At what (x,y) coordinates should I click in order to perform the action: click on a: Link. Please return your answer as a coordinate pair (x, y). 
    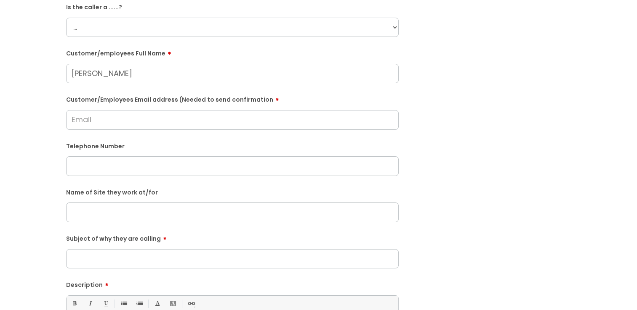
    Looking at the image, I should click on (191, 304).